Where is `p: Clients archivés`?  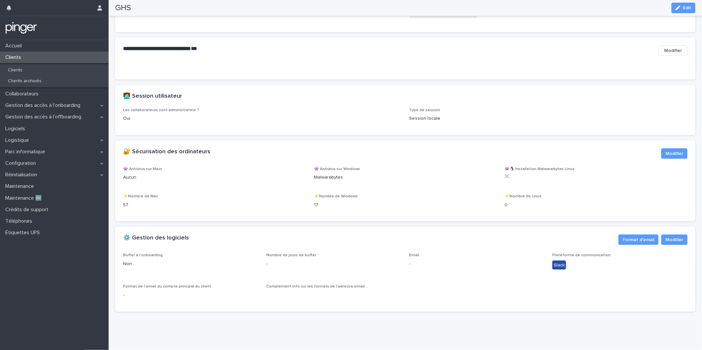 p: Clients archivés is located at coordinates (25, 81).